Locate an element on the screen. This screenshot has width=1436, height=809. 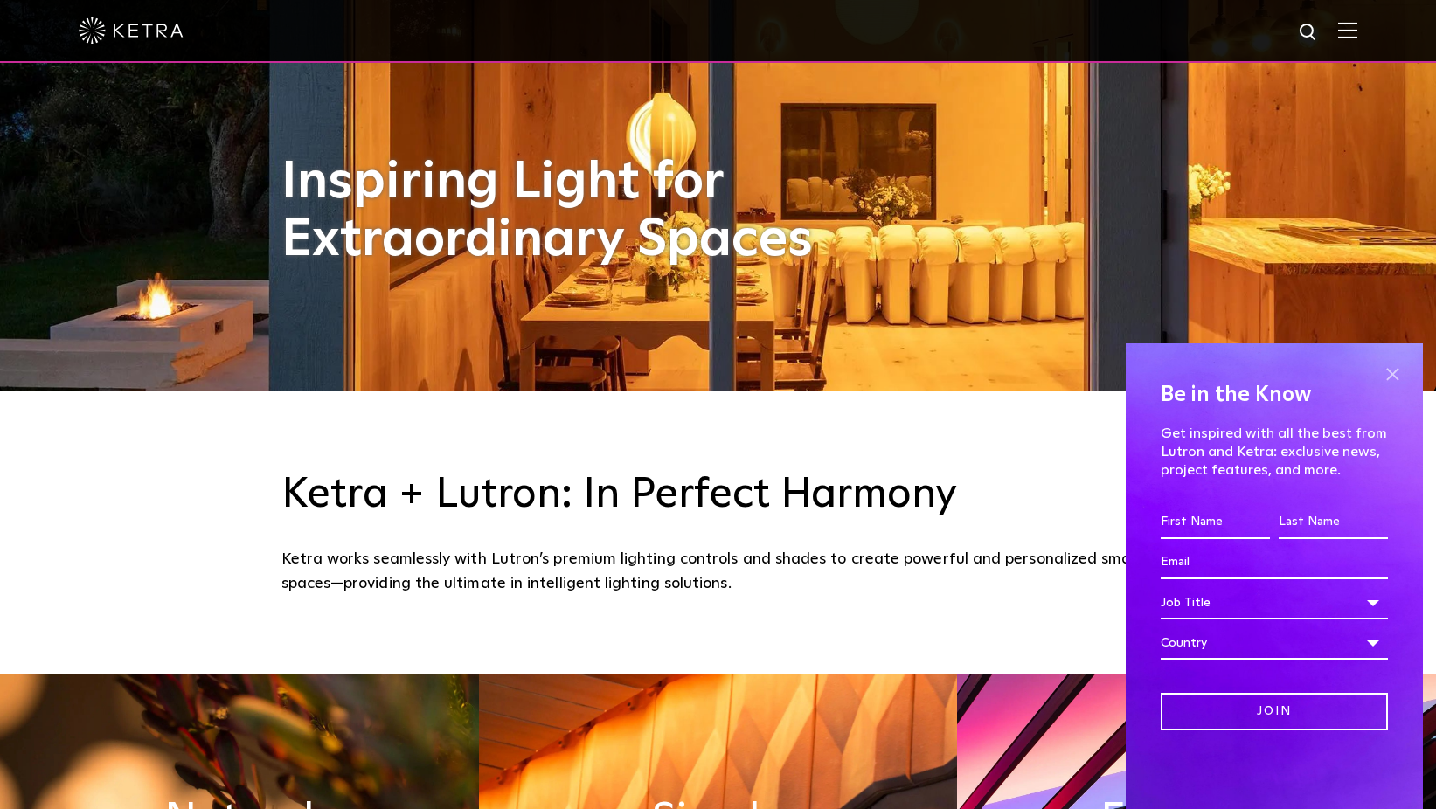
div: Job Title is located at coordinates (1274, 603).